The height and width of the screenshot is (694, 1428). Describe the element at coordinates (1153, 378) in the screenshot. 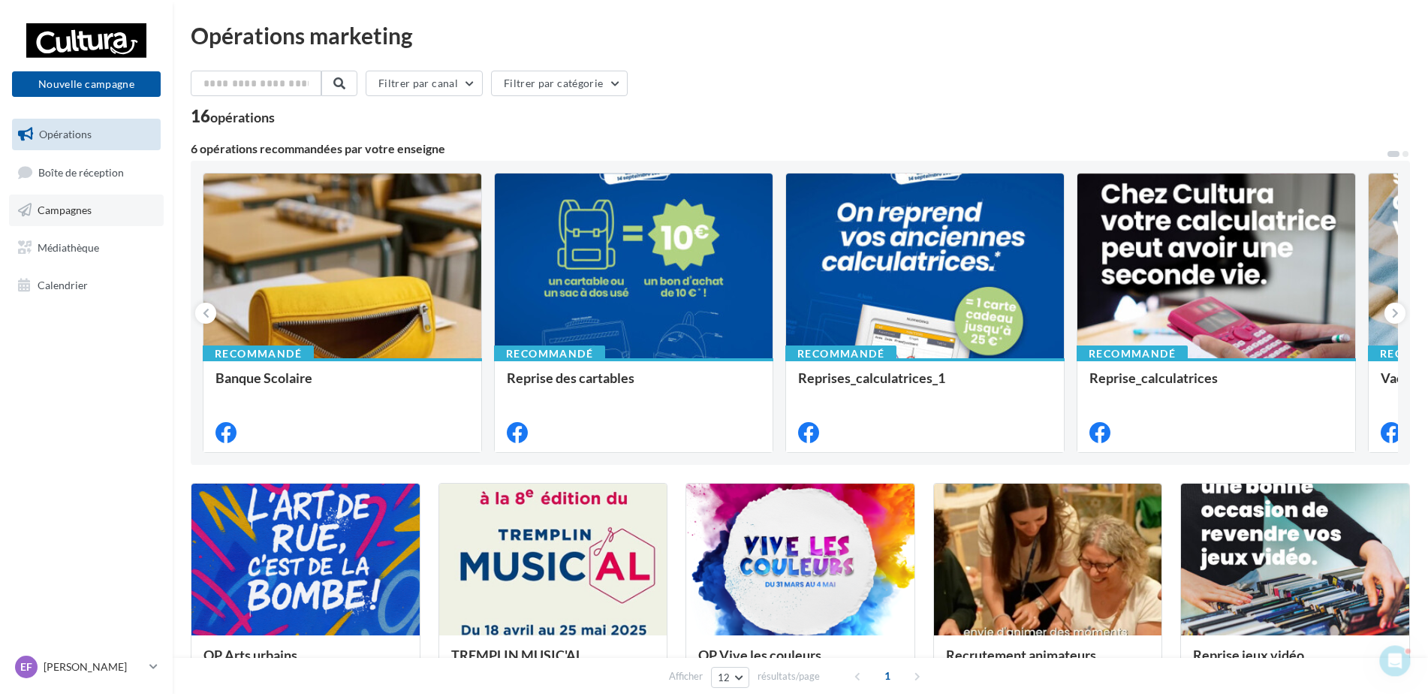

I see `span: Reprise_calculatrices` at that location.